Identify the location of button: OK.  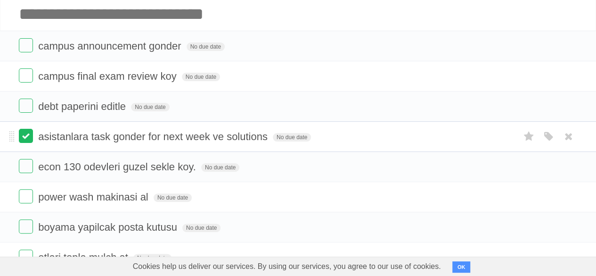
(461, 267).